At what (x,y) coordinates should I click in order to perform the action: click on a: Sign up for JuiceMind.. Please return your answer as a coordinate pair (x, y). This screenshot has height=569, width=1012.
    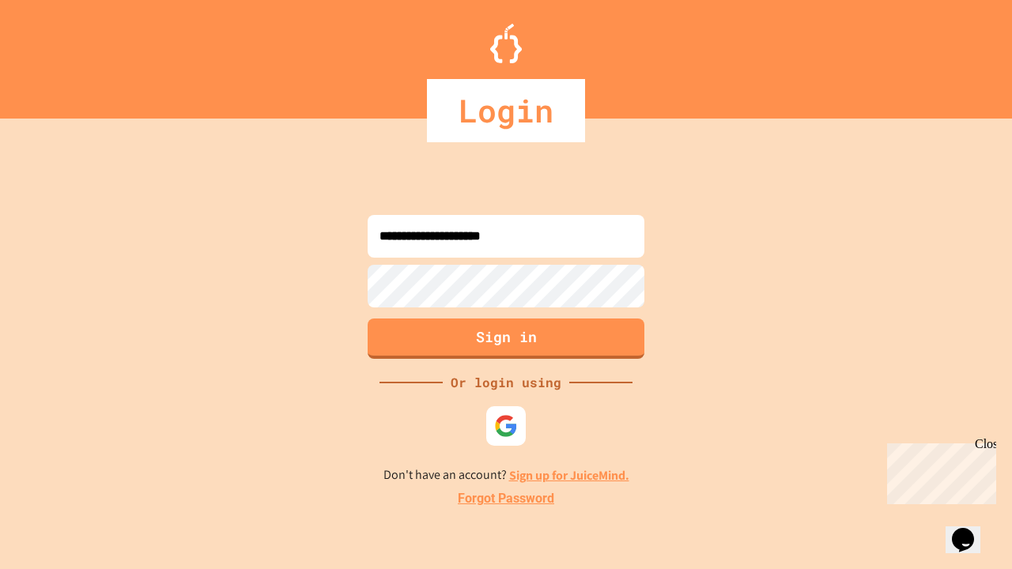
    Looking at the image, I should click on (569, 475).